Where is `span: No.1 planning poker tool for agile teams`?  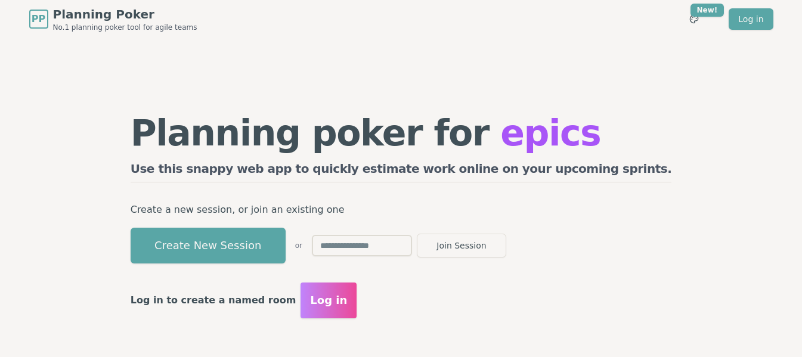
span: No.1 planning poker tool for agile teams is located at coordinates (125, 27).